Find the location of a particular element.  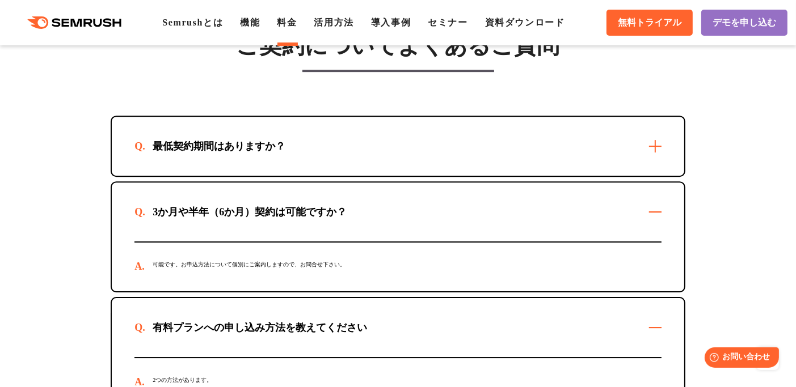

a: 無料トライアル is located at coordinates (649, 23).